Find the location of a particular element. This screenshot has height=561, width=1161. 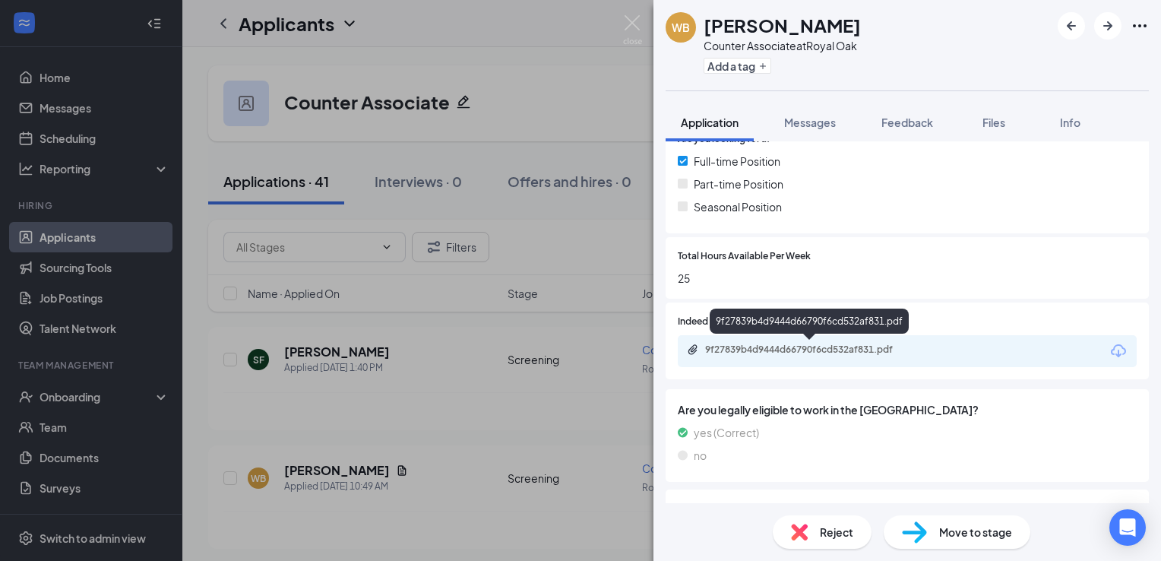

span: yes (Correct) is located at coordinates (726, 432).